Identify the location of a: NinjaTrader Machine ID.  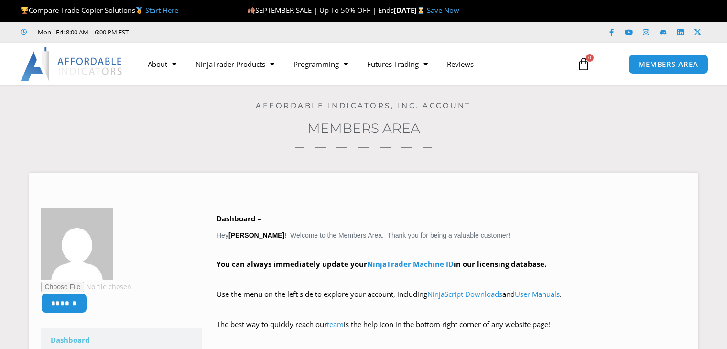
(410, 264).